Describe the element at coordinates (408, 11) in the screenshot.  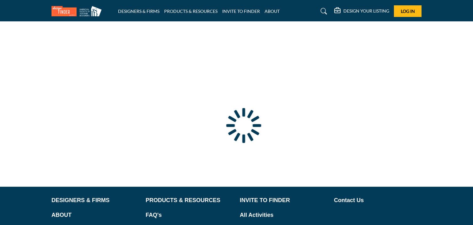
I see `button: Log In` at that location.